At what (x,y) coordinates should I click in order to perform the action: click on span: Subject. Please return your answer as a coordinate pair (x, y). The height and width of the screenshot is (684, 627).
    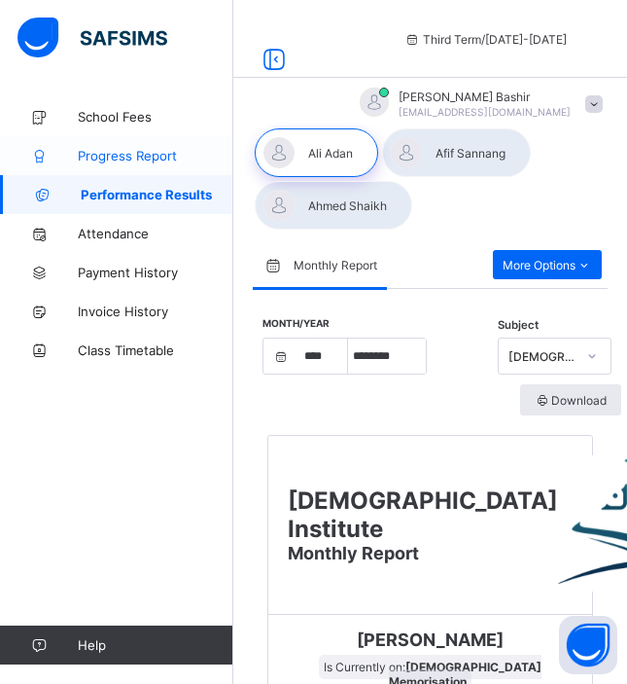
    Looking at the image, I should click on (518, 325).